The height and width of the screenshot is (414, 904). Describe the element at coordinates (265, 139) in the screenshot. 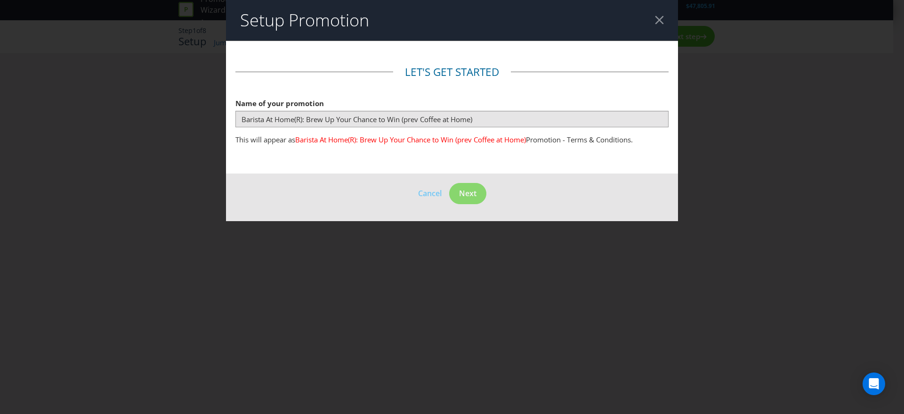

I see `span: This will appear as` at that location.